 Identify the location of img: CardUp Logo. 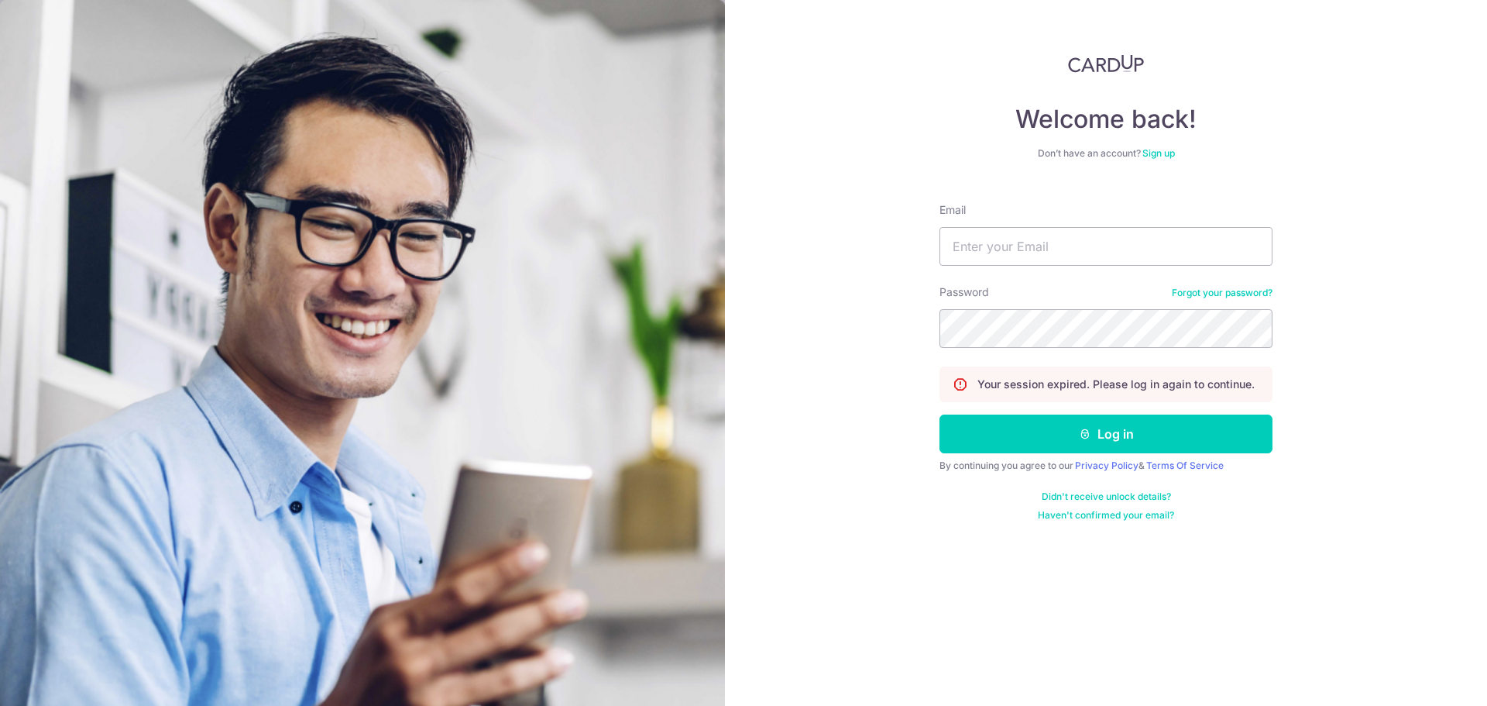
(1106, 64).